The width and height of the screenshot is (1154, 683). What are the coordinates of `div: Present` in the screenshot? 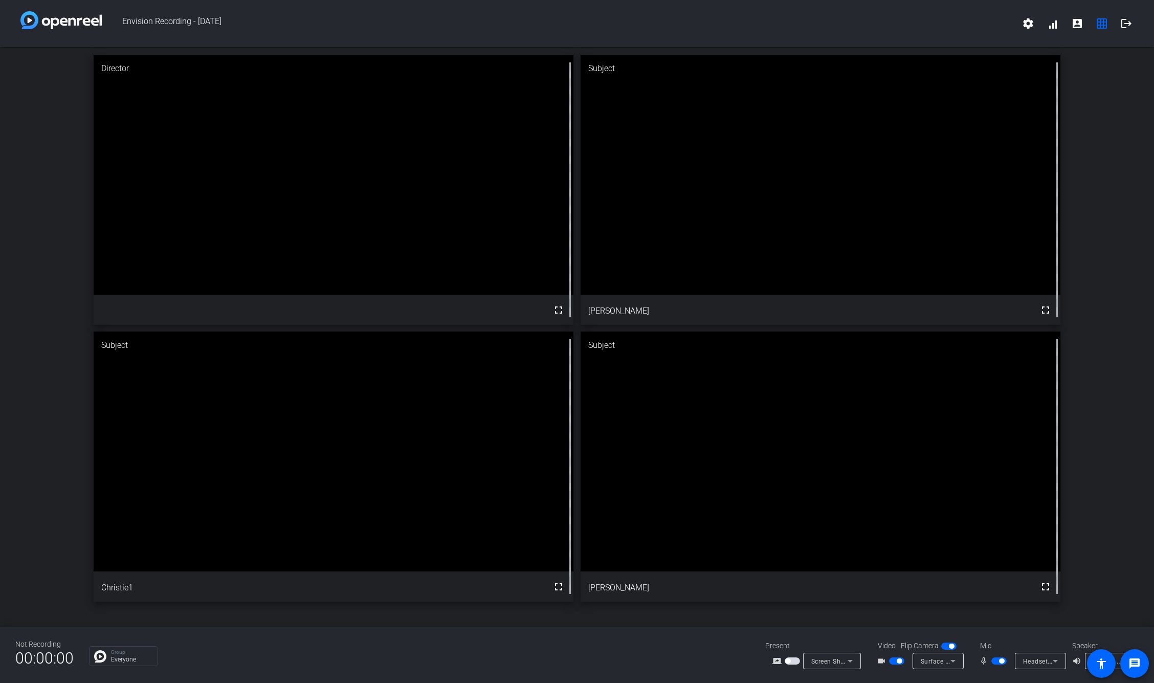 It's located at (816, 645).